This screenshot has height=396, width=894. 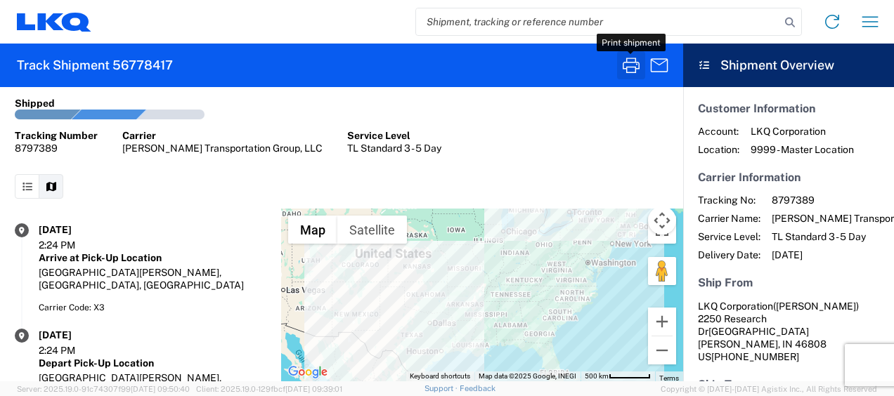 What do you see at coordinates (153, 308) in the screenshot?
I see `div: Carrier Code: X3` at bounding box center [153, 308].